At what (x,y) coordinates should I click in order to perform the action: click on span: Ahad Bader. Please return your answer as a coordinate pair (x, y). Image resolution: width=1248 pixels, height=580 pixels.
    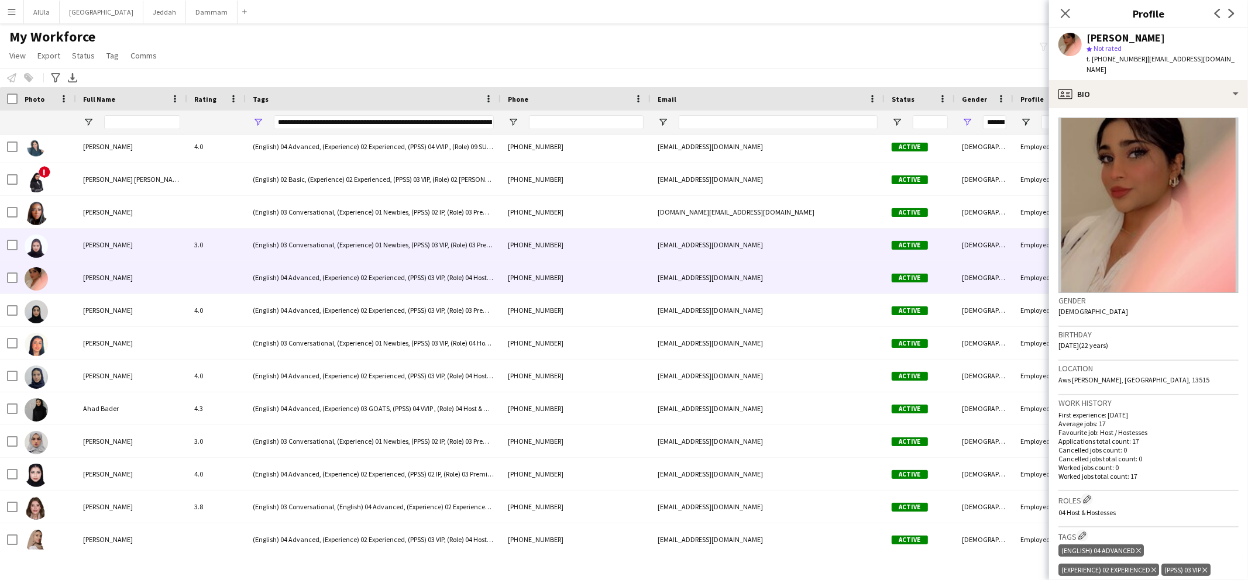
    Looking at the image, I should click on (101, 408).